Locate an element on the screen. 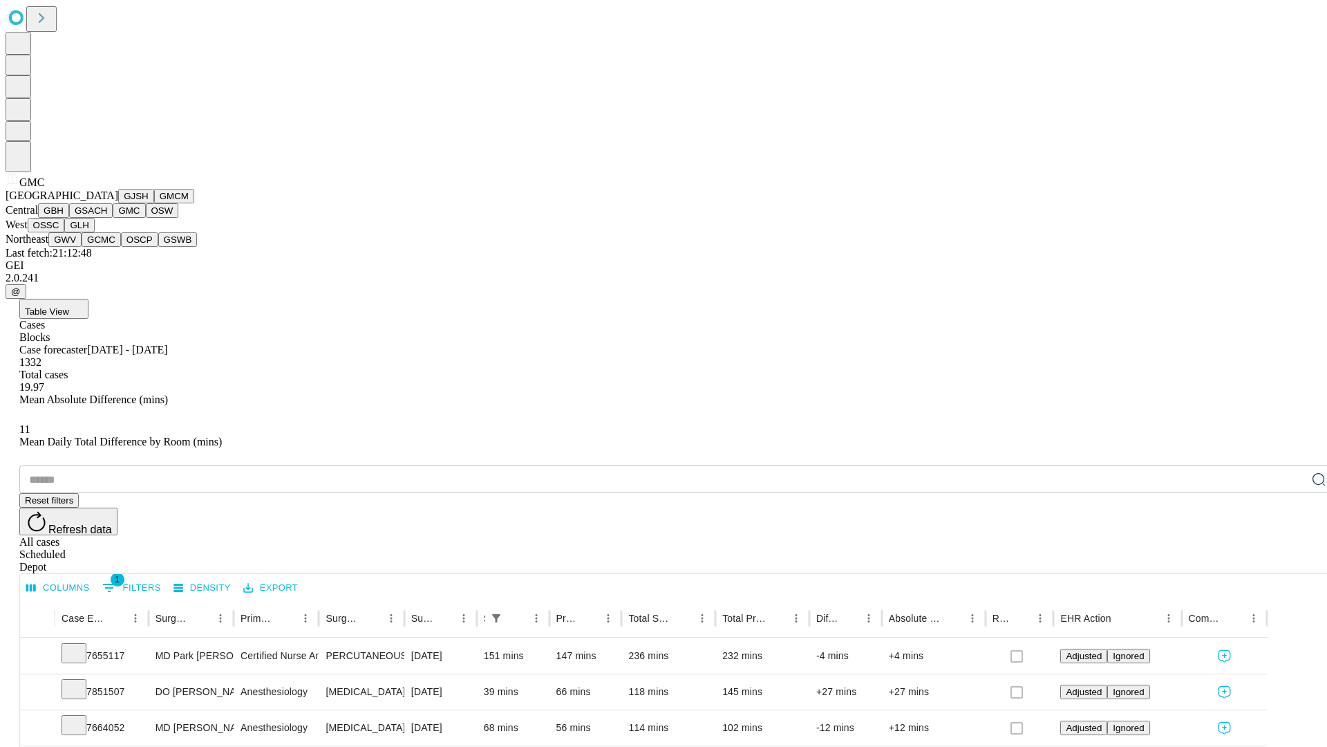 The height and width of the screenshot is (747, 1327). span: Mean Absolute Difference (mins) is located at coordinates (93, 399).